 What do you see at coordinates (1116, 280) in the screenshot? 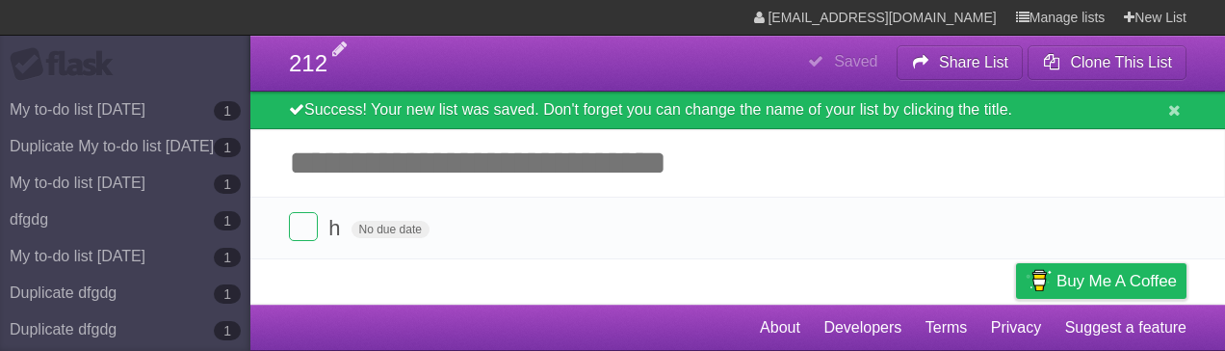
I see `span: Buy me a coffee` at bounding box center [1116, 280].